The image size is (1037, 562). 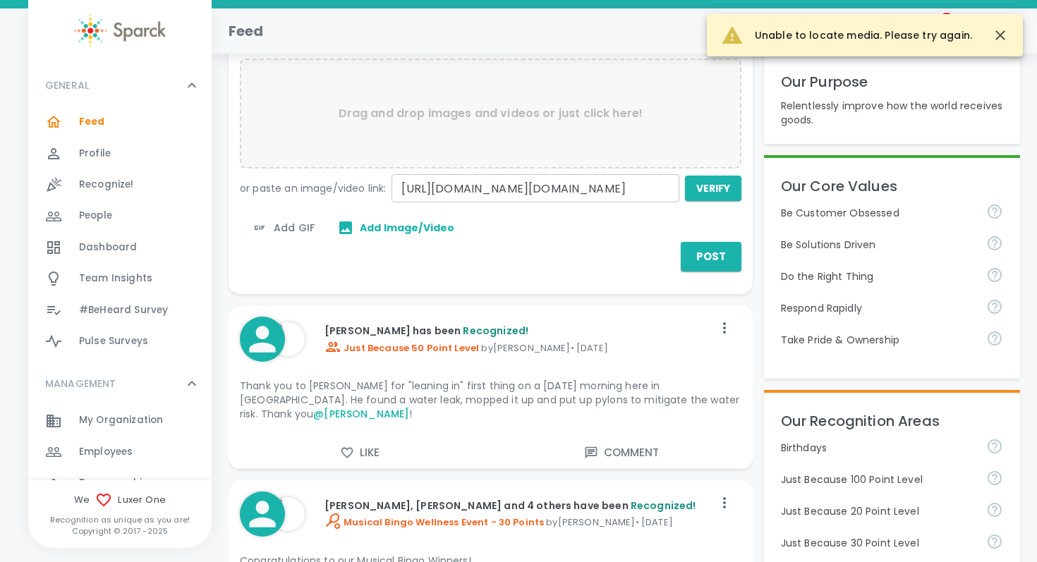 What do you see at coordinates (116, 279) in the screenshot?
I see `span: Team Insights` at bounding box center [116, 279].